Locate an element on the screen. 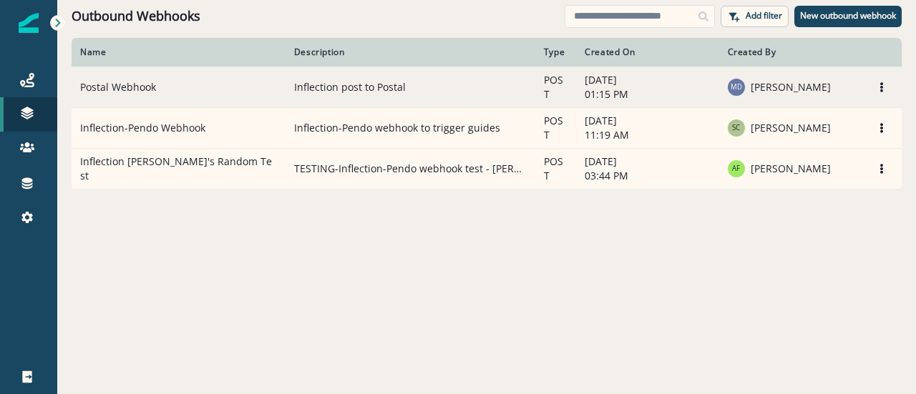 The height and width of the screenshot is (394, 916). p: 01:15 PM is located at coordinates (647, 94).